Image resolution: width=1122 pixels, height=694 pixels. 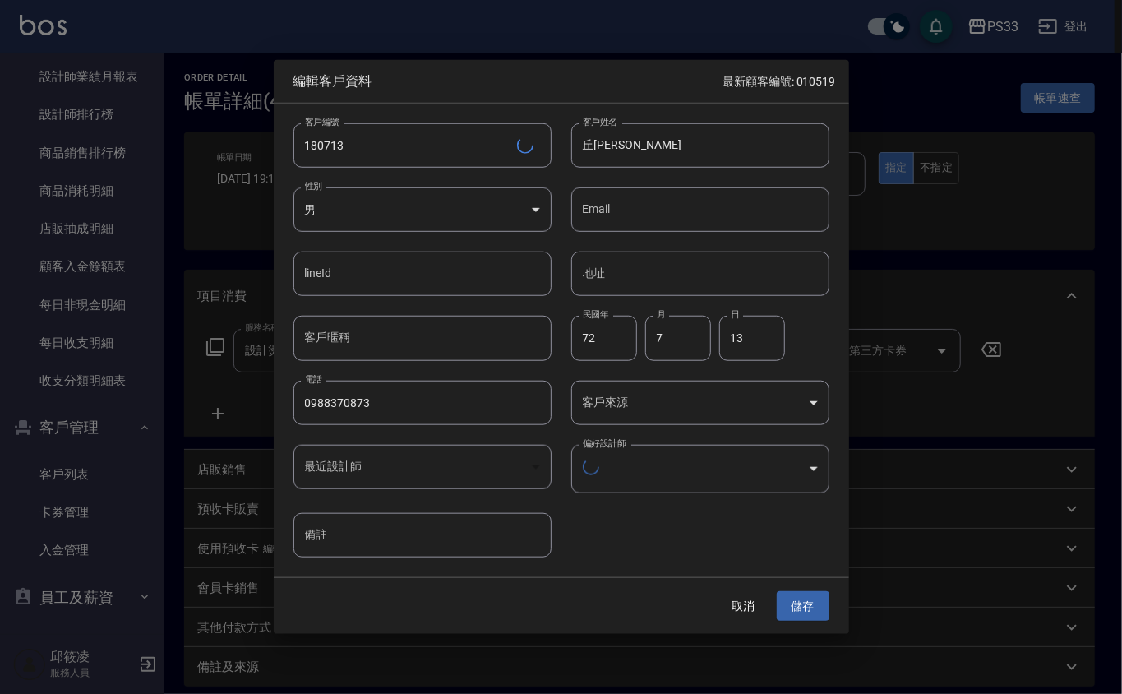 What do you see at coordinates (600, 122) in the screenshot?
I see `label: 客戶姓名` at bounding box center [600, 122].